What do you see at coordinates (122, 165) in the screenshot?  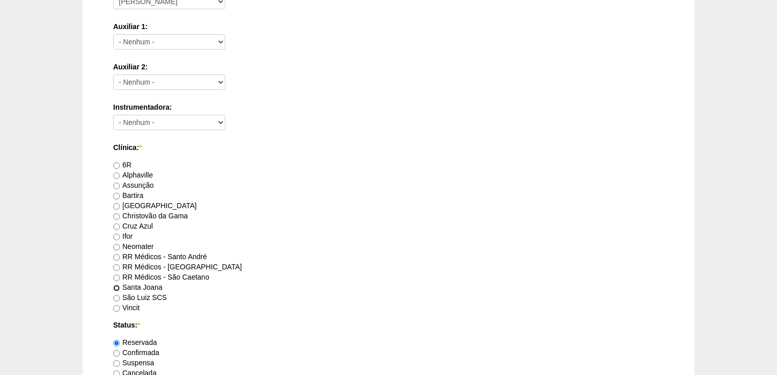 I see `label: 6R` at bounding box center [122, 165].